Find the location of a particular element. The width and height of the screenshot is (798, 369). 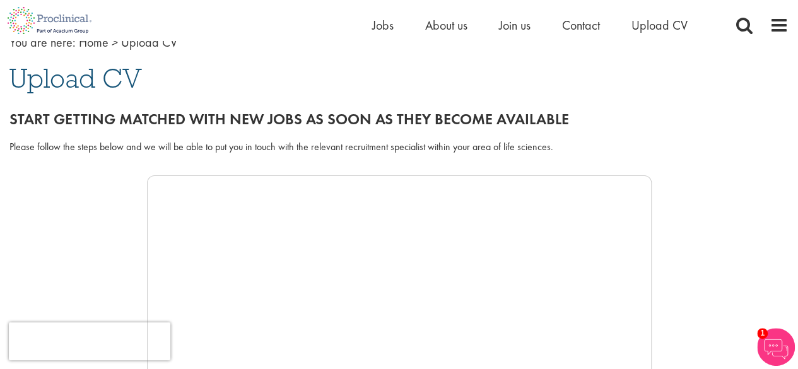

h2: Start getting matched with new jobs as soon as they become available is located at coordinates (399, 119).